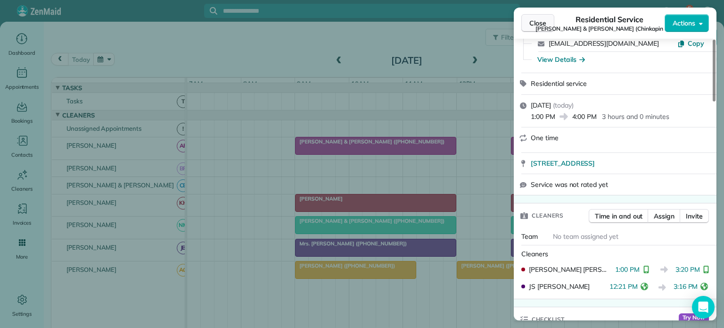 The width and height of the screenshot is (724, 328). What do you see at coordinates (694, 318) in the screenshot?
I see `span: Try Now` at bounding box center [694, 318].